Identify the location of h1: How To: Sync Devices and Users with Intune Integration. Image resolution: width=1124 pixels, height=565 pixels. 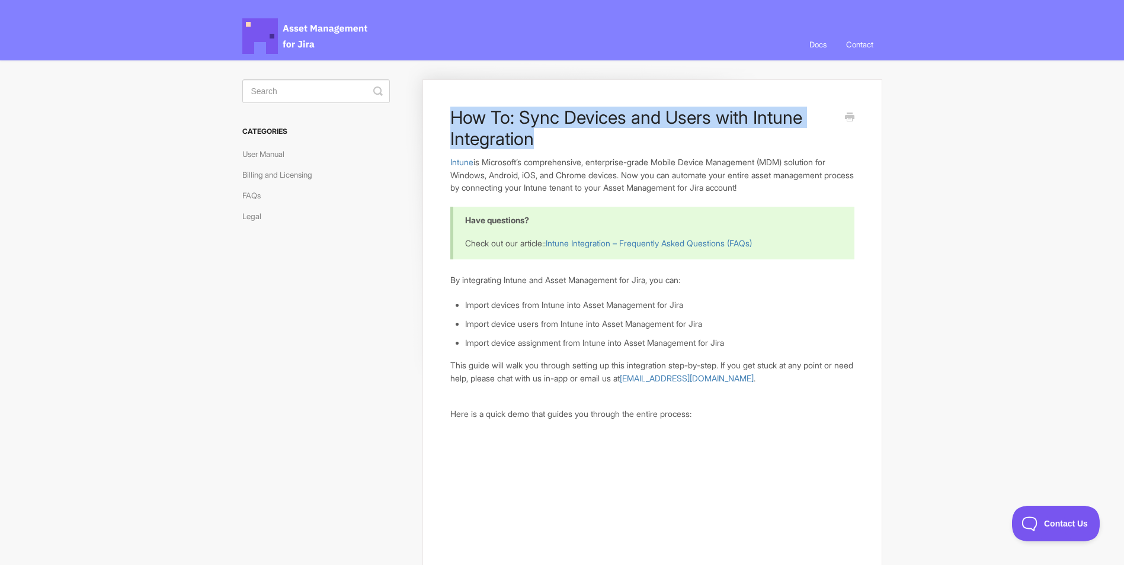
(643, 128).